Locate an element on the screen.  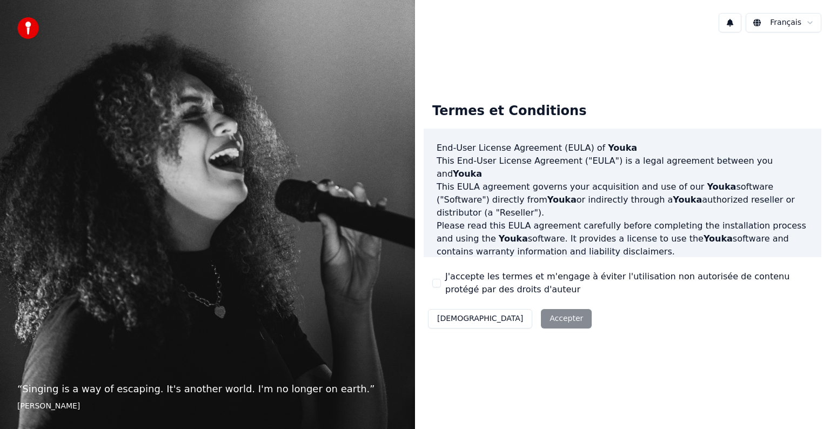
p: “ Singing is a way of escaping. It's another world. I'm no longer on earth. ” is located at coordinates (207, 389).